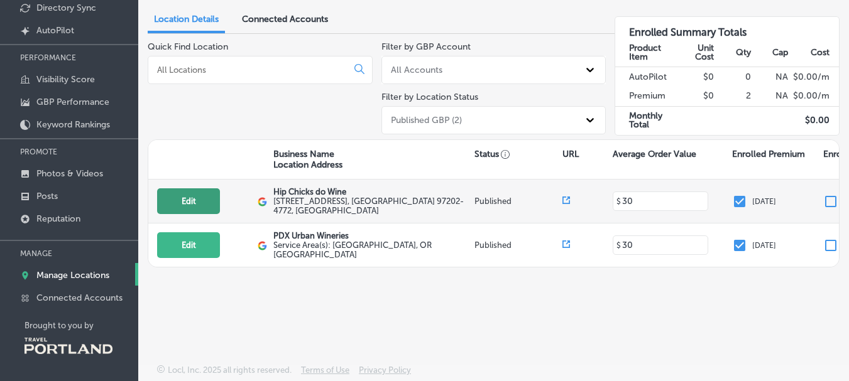 This screenshot has height=381, width=849. I want to click on h3: Enrolled Summary Totals, so click(727, 28).